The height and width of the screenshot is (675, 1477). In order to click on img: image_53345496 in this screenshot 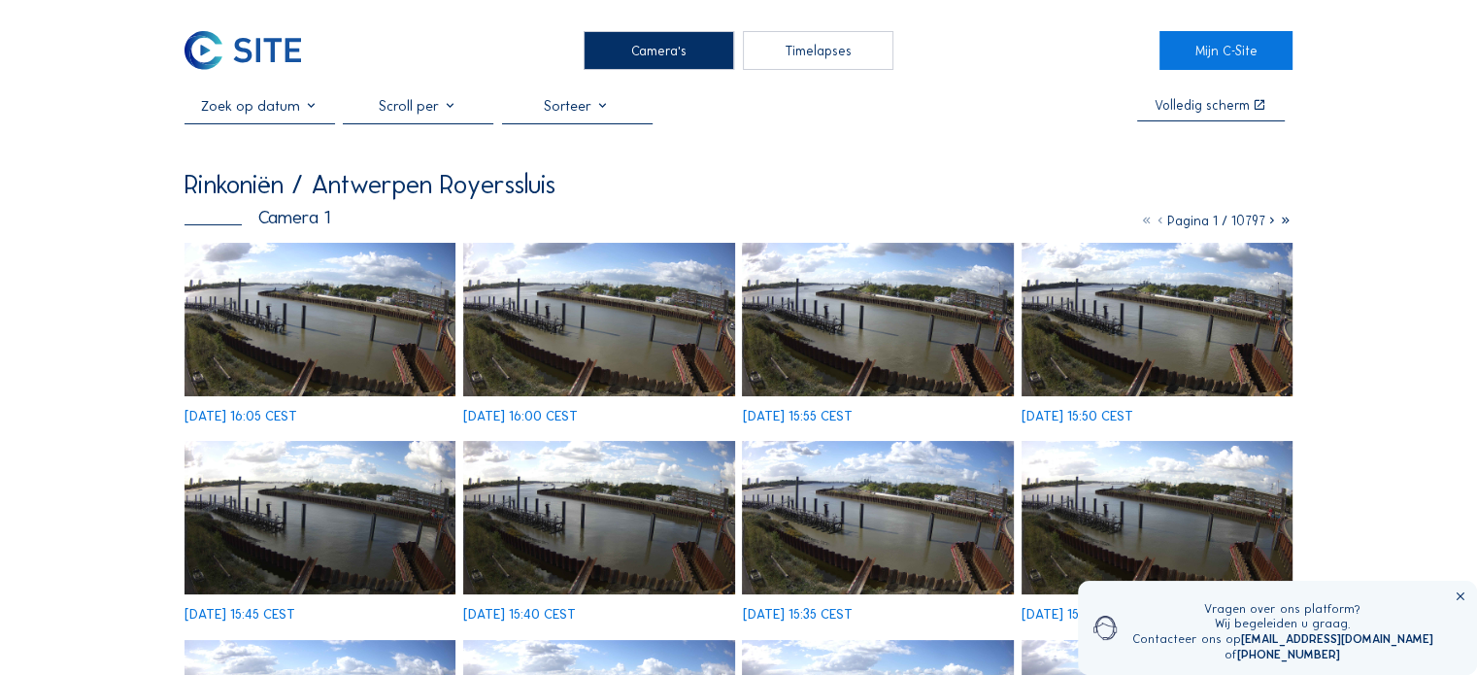, I will do `click(598, 319)`.